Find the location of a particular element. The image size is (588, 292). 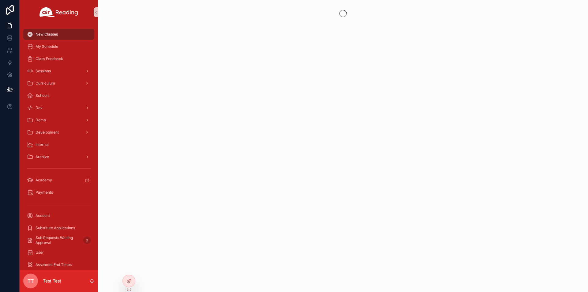

a: My Schedule is located at coordinates (59, 47).